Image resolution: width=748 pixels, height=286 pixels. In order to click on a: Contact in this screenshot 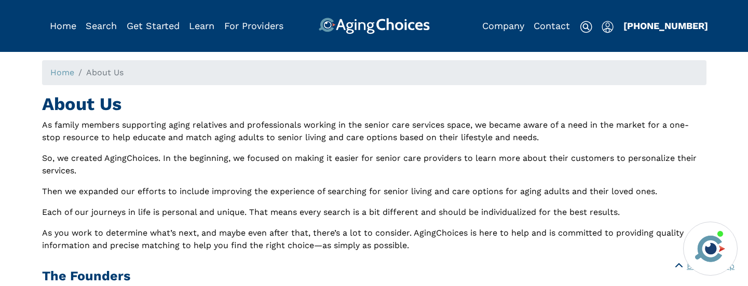, I will do `click(552, 25)`.